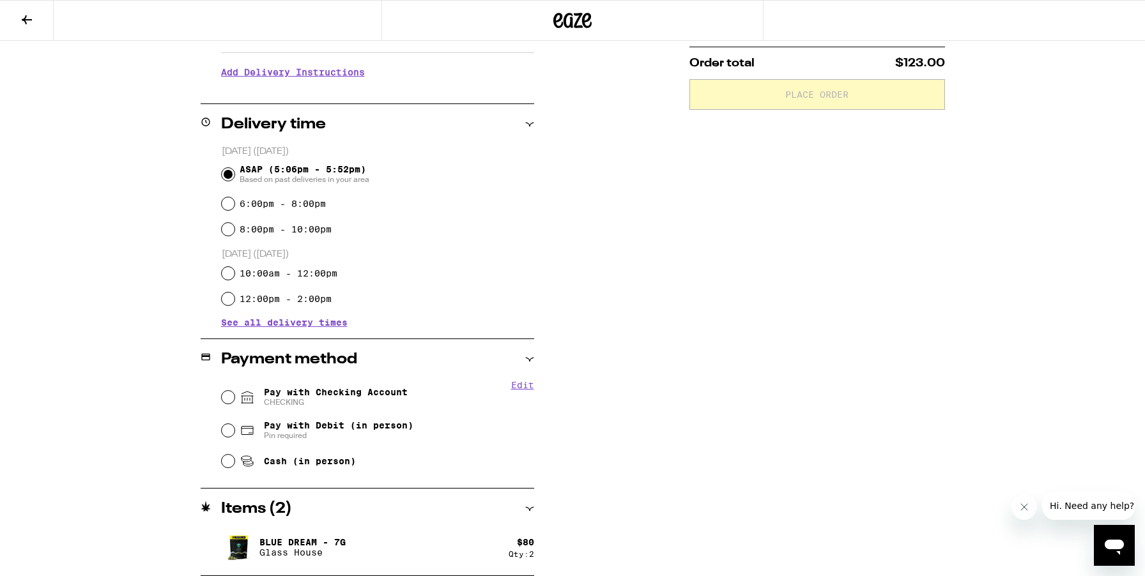 The image size is (1145, 576). Describe the element at coordinates (521, 554) in the screenshot. I see `div: Qty: 2` at that location.